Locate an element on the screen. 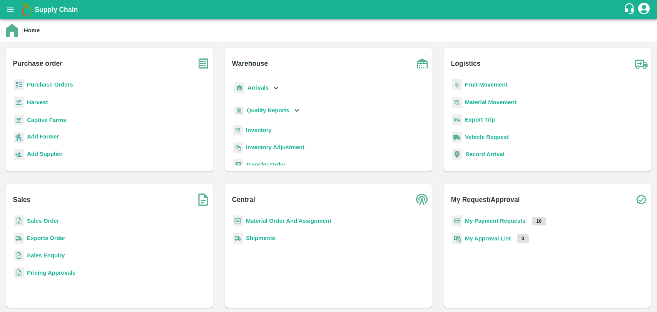 This screenshot has width=657, height=312. p: 0 is located at coordinates (523, 239).